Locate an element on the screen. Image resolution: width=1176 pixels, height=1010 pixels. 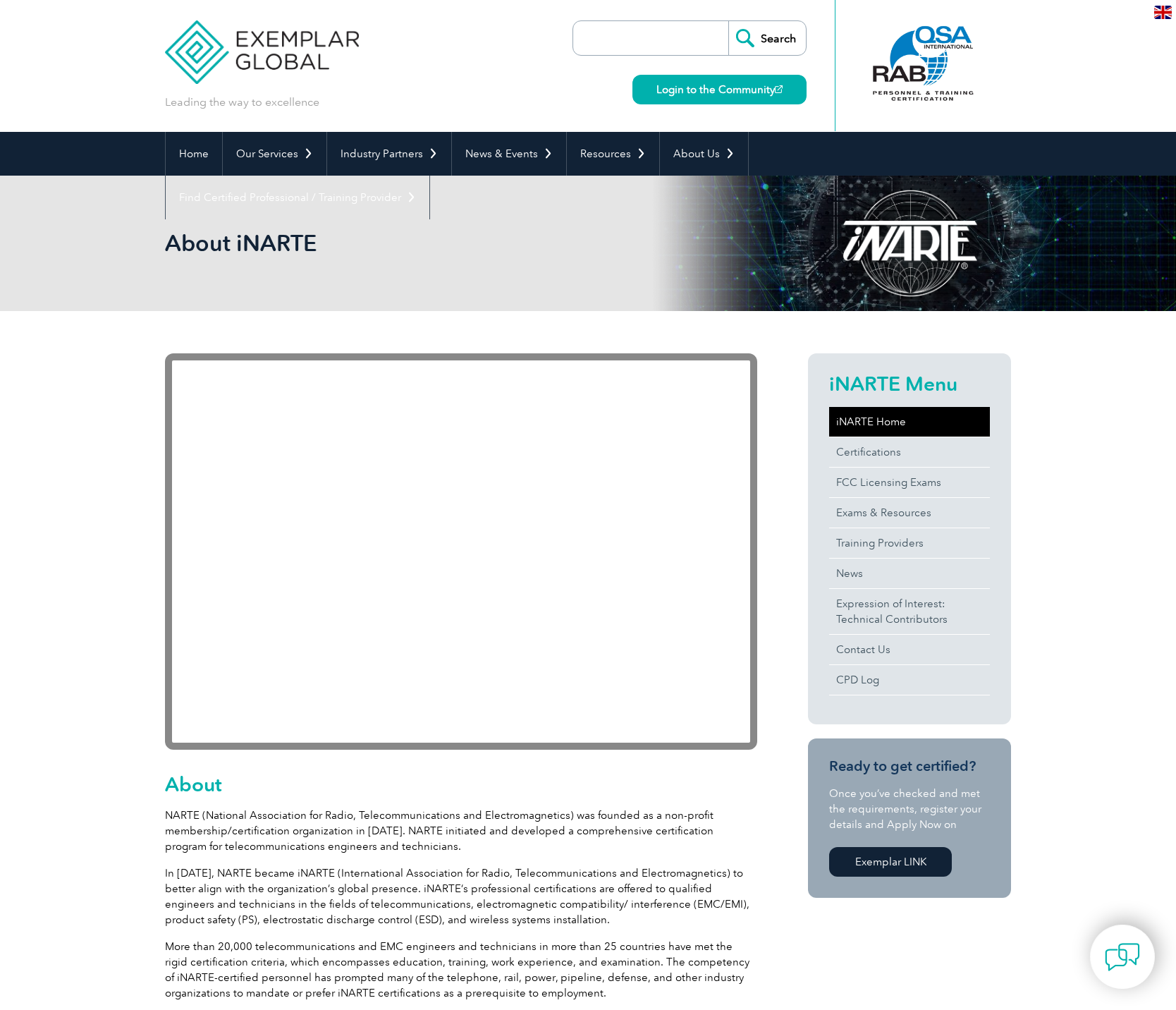
a: Certifications is located at coordinates (909, 452).